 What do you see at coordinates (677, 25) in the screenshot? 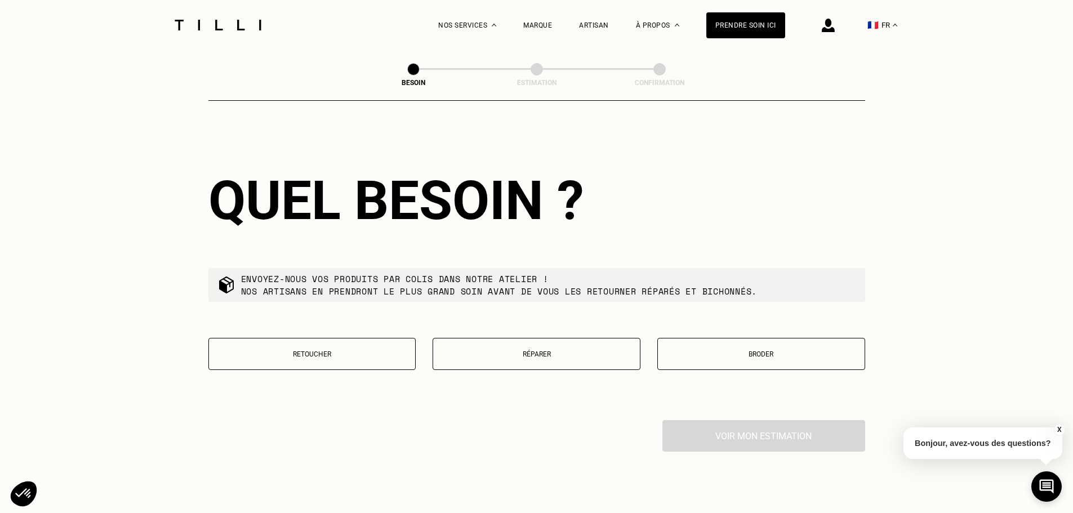
I see `img: Menu déroulant à propos` at bounding box center [677, 25].